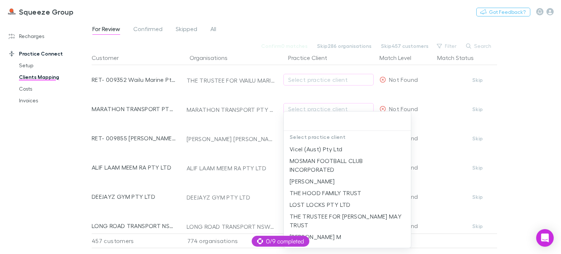 The width and height of the screenshot is (561, 254). Describe the element at coordinates (347, 137) in the screenshot. I see `p: Select practice client` at that location.